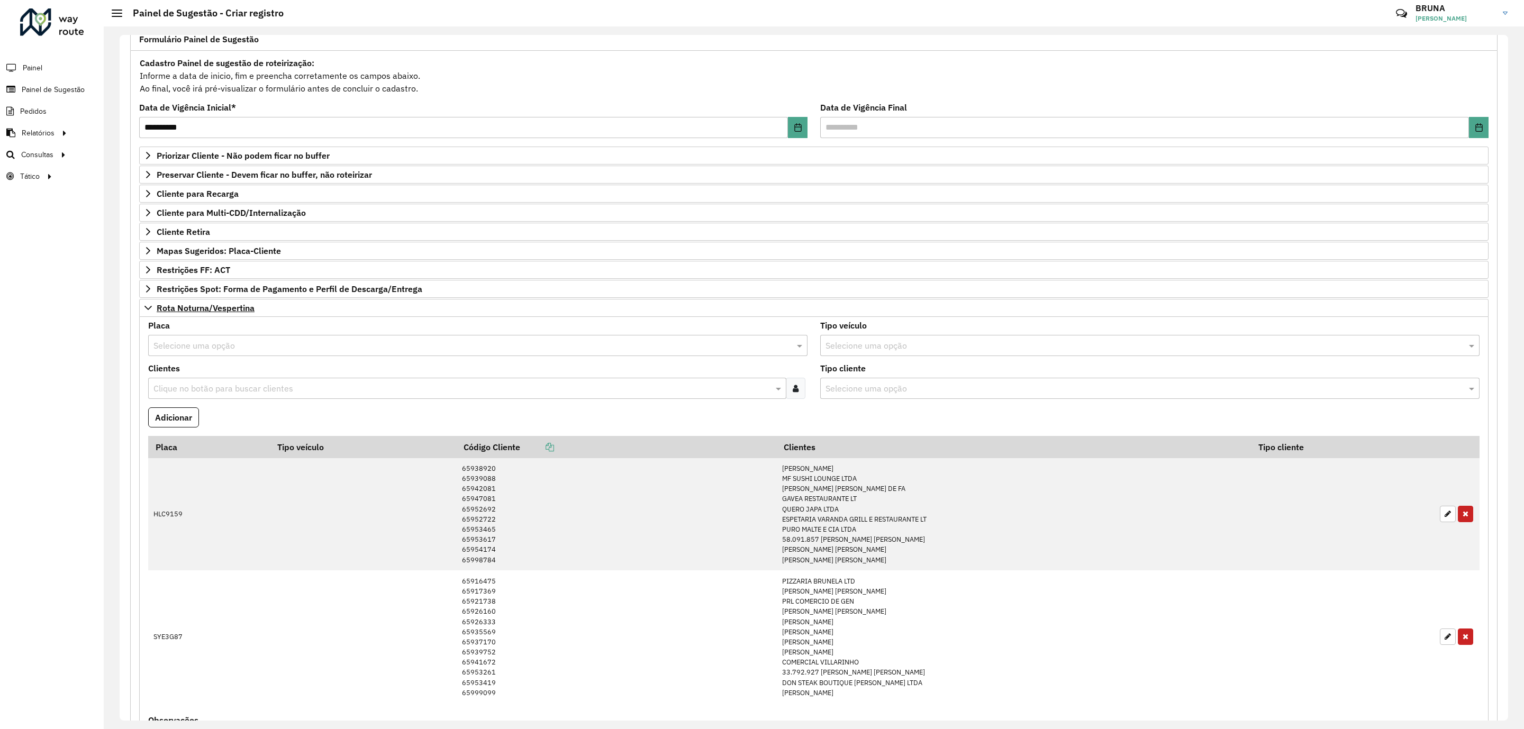 The width and height of the screenshot is (1524, 729). Describe the element at coordinates (264, 175) in the screenshot. I see `span: Preservar Cliente - Devem ficar no buffer, não roteirizar` at that location.